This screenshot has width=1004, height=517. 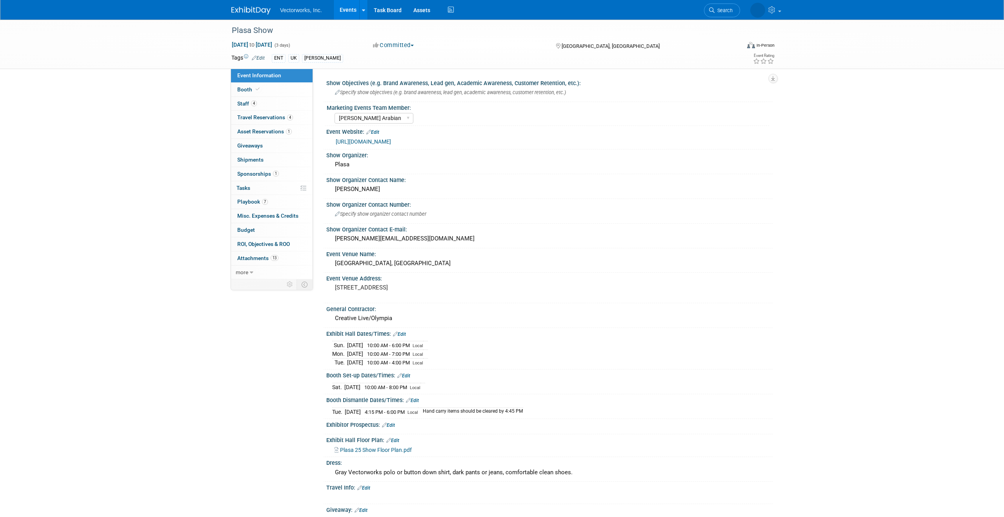 I want to click on td: Tags, so click(x=248, y=58).